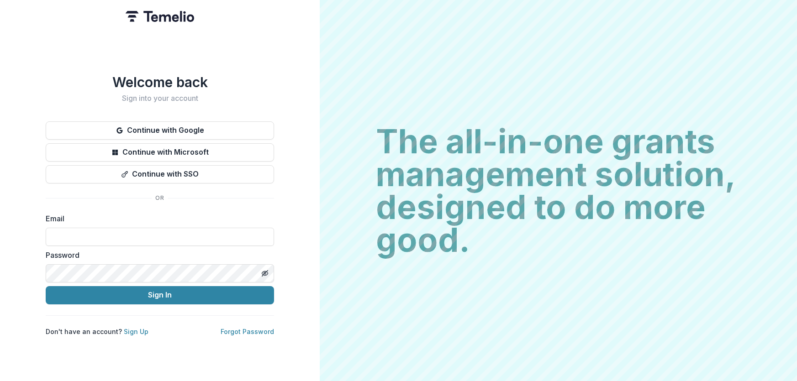 This screenshot has height=381, width=797. I want to click on a: Forgot Password, so click(247, 331).